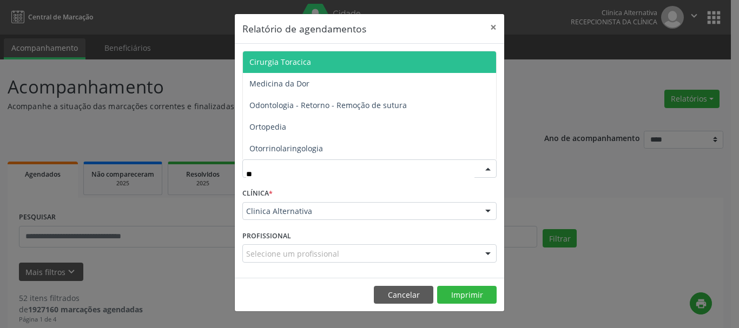 This screenshot has height=328, width=739. Describe the element at coordinates (267, 236) in the screenshot. I see `label: PROFISSIONAL` at that location.